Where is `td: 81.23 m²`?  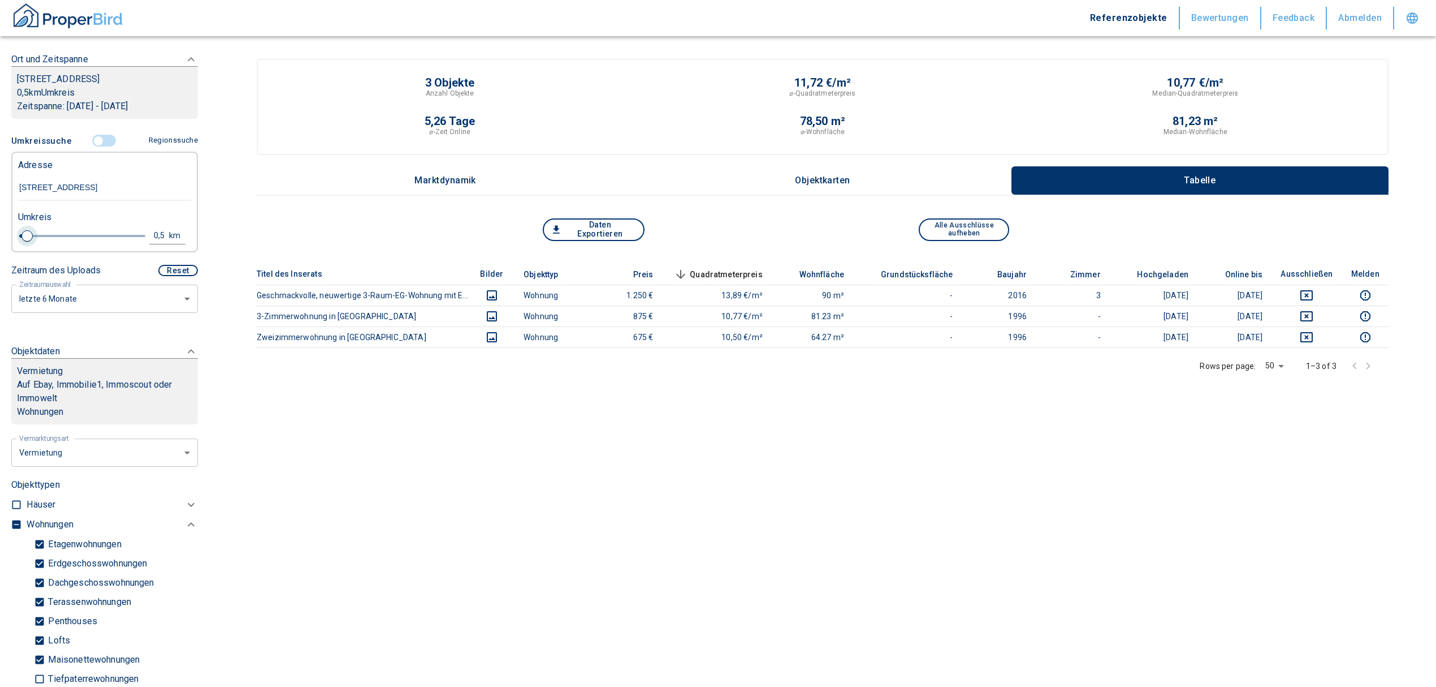
td: 81.23 m² is located at coordinates (813, 316).